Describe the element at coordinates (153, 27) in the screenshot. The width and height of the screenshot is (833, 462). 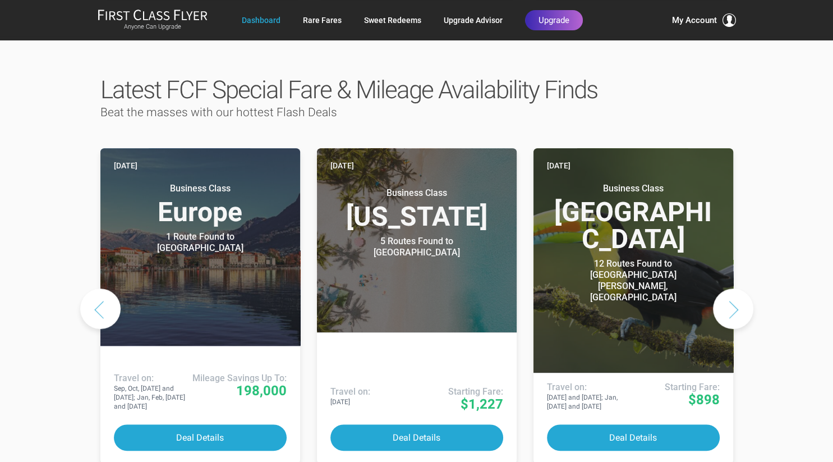
I see `small: Anyone Can Upgrade` at that location.